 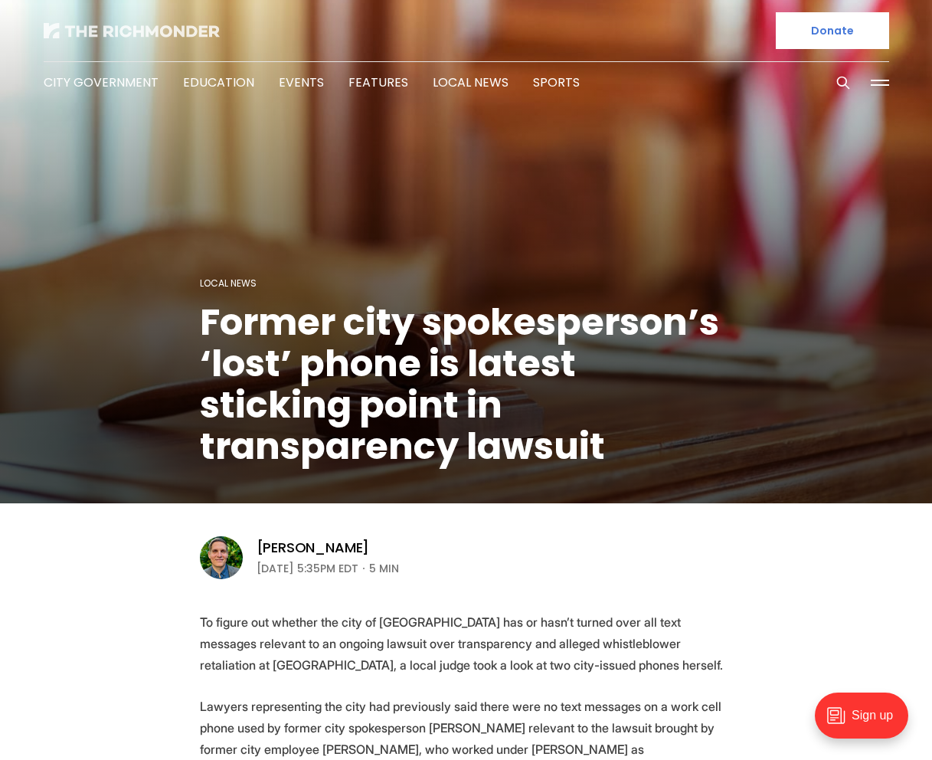 What do you see at coordinates (132, 31) in the screenshot?
I see `img: The Richmonder` at bounding box center [132, 31].